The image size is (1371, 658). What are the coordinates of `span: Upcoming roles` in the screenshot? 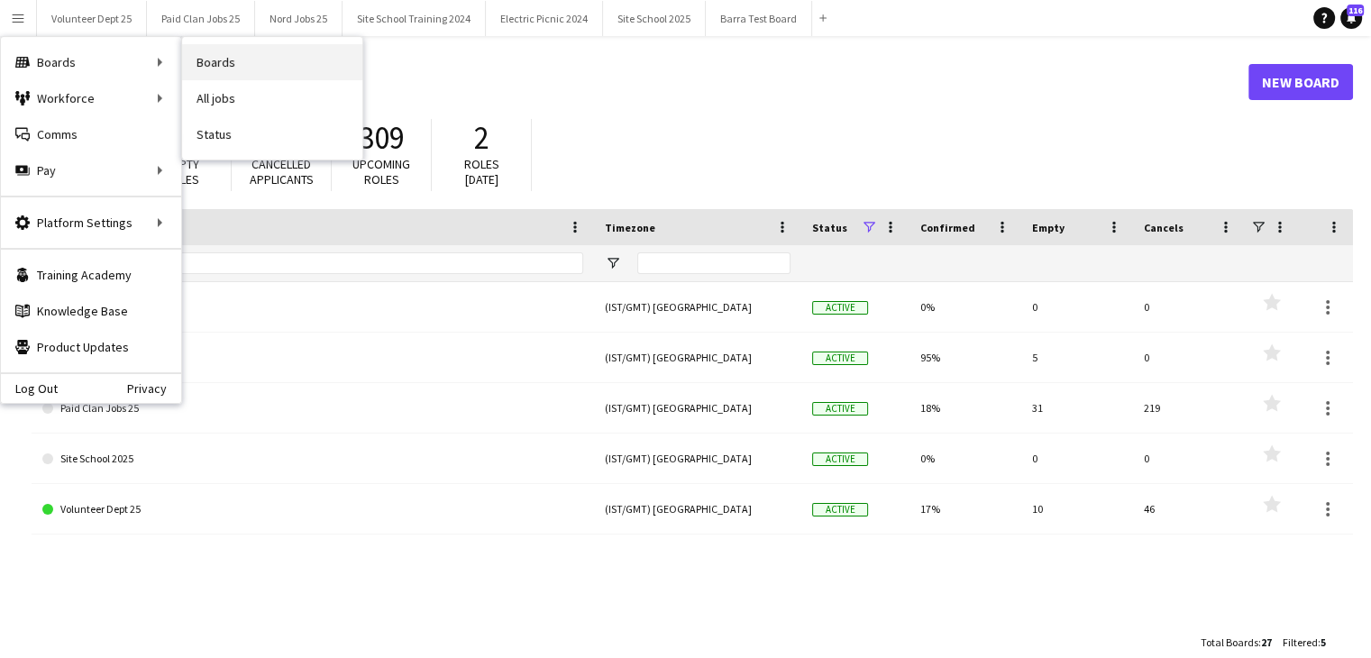 It's located at (381, 171).